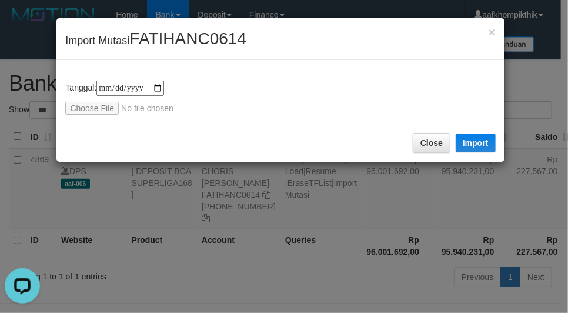 This screenshot has height=313, width=568. Describe the element at coordinates (156, 41) in the screenshot. I see `span: Import Mutasi` at that location.